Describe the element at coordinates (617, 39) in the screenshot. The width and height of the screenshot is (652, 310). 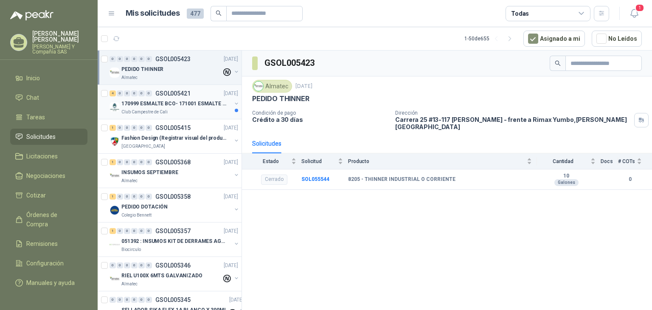
I see `button: No Leídos` at that location.